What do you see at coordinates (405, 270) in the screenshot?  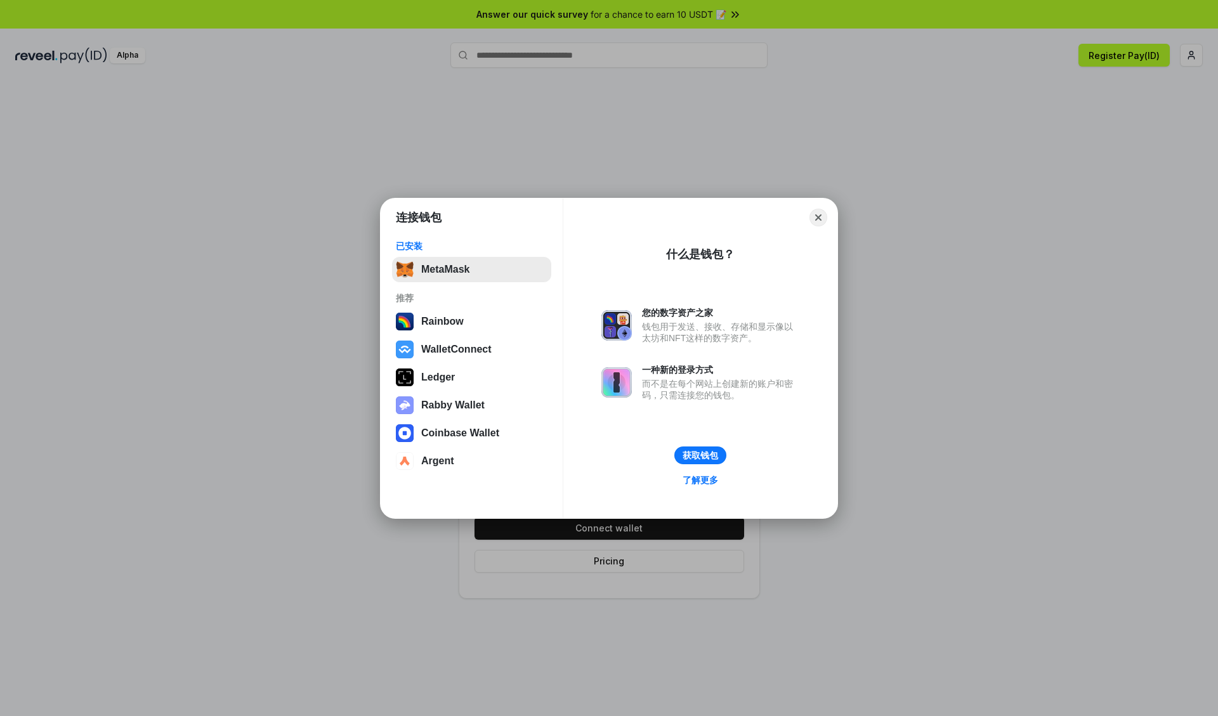 I see `img: svg+xml,%3Csvg%20fill%3D%22none%22%20height%3D%2233%22%20viewBox%3D%220%200%2035%2033%22%20width%...` at bounding box center [405, 270].